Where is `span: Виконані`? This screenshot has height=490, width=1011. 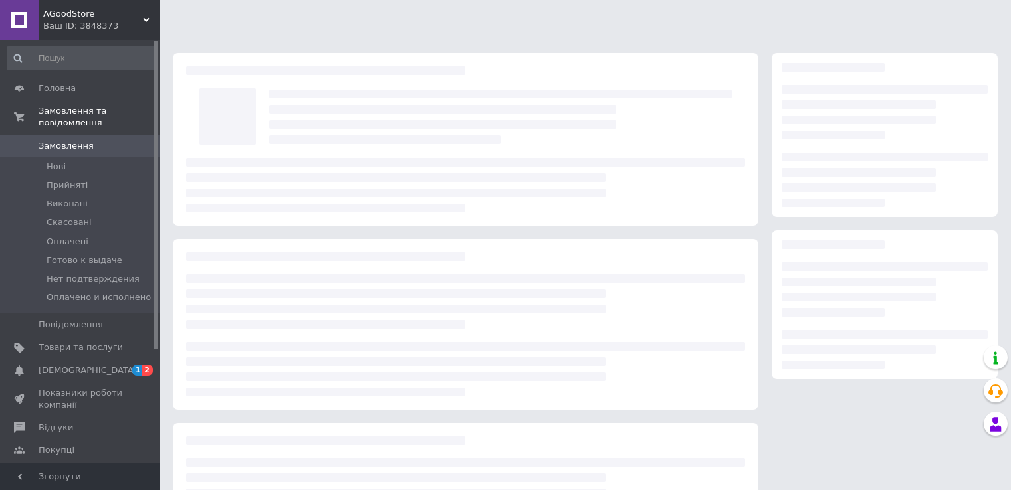
span: Виконані is located at coordinates (67, 204).